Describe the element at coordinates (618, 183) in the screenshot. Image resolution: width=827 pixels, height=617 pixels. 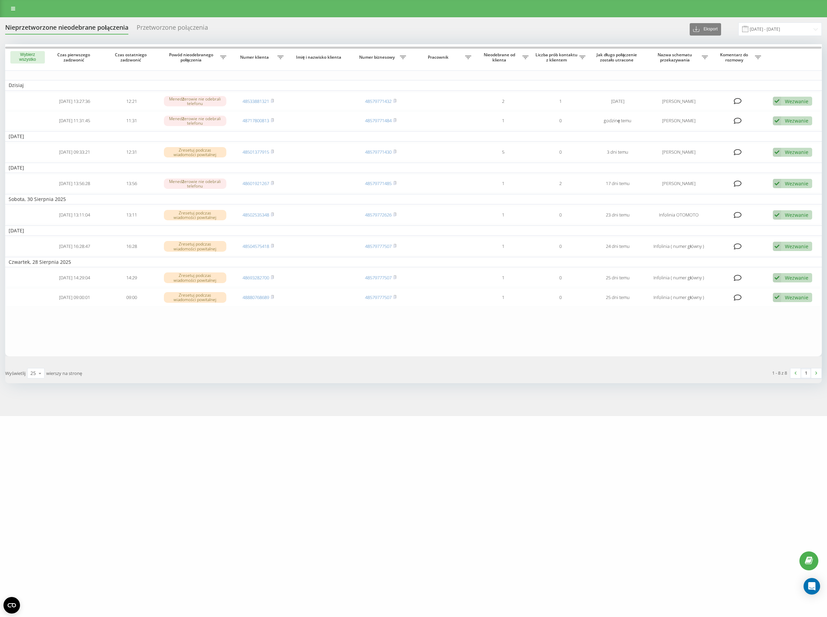
I see `td: 17 dni temu` at that location.